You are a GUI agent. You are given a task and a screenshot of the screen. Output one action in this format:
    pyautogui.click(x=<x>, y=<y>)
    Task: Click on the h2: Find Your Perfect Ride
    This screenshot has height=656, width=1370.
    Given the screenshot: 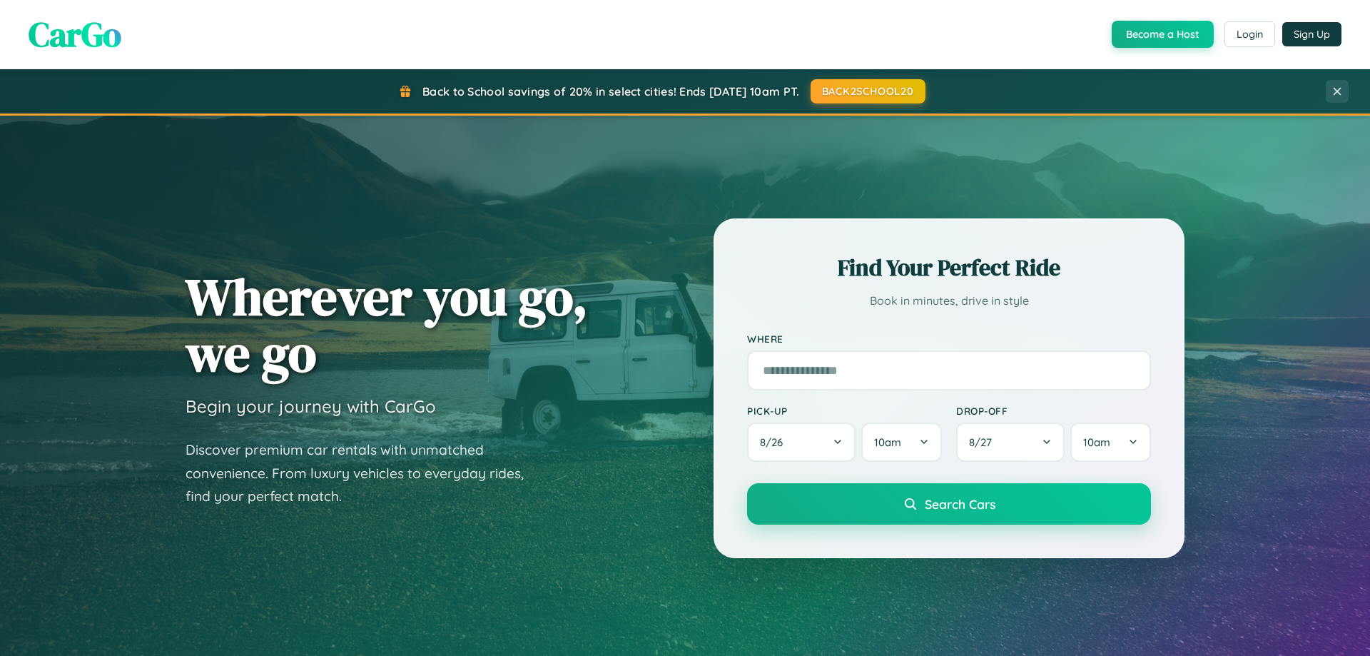 What is the action you would take?
    pyautogui.click(x=949, y=268)
    